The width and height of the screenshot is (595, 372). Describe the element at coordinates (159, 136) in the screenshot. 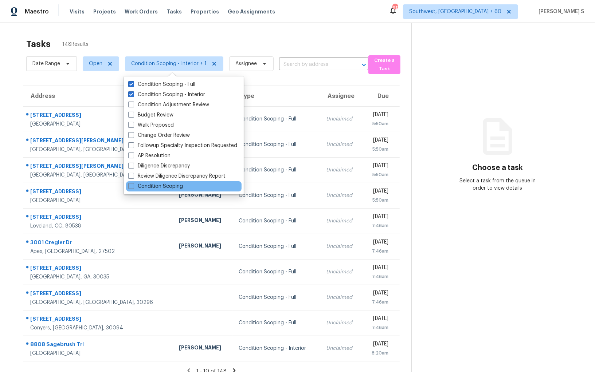

I see `label: Change Order Review` at that location.